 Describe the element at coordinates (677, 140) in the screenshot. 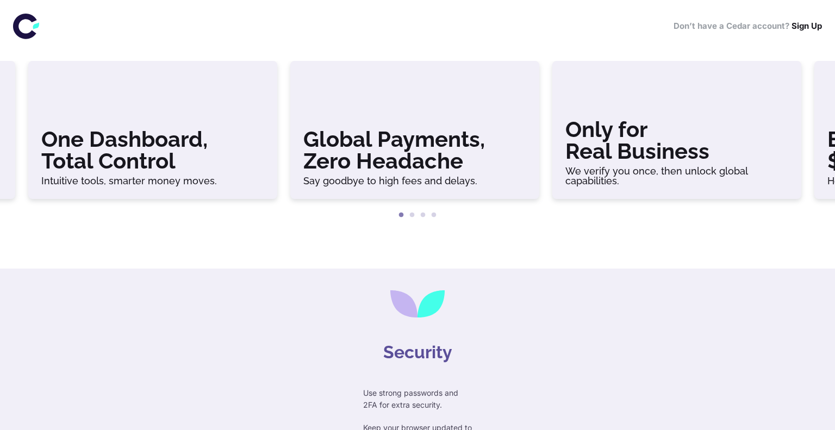

I see `h3: Only for Real Business` at that location.